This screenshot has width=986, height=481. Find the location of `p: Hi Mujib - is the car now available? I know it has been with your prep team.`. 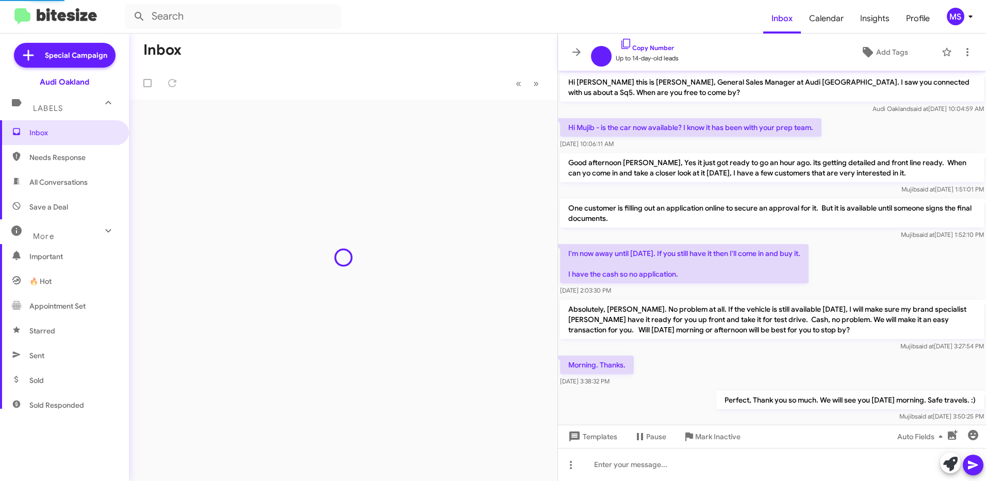

p: Hi Mujib - is the car now available? I know it has been with your prep team. is located at coordinates (691, 127).